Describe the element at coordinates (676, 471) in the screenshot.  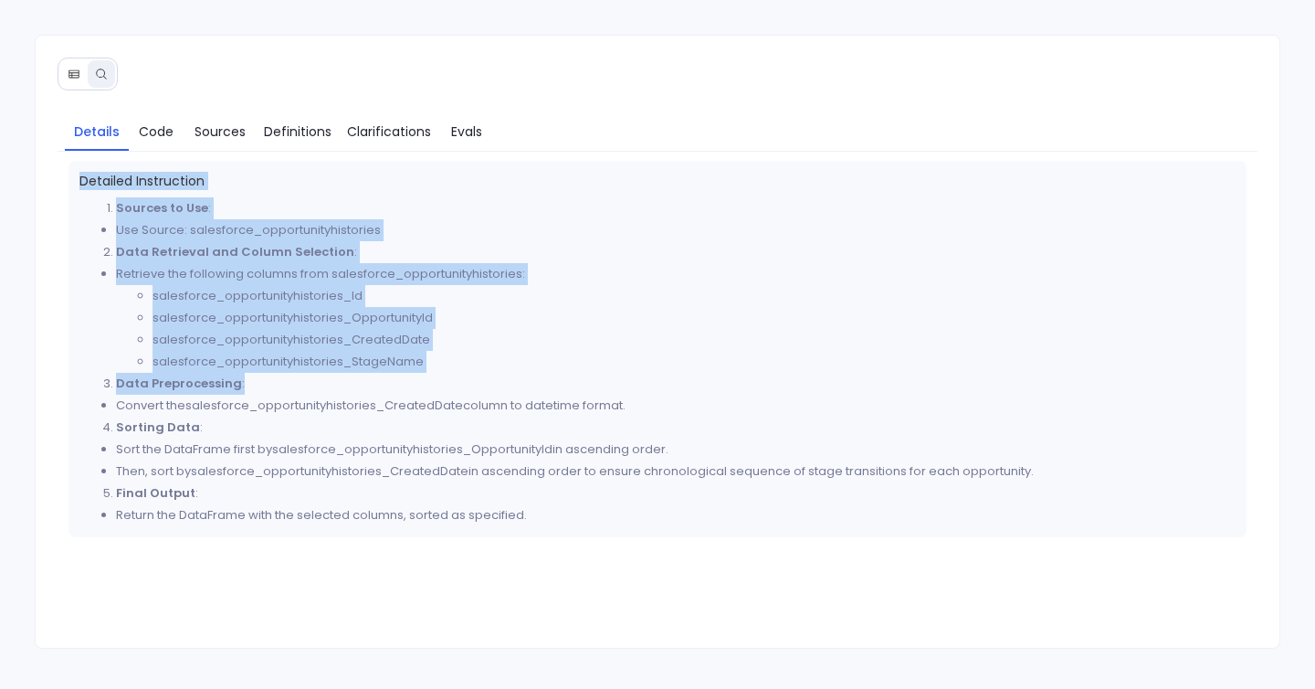
I see `li: Then, sort by in ascending order to ensure chronological sequence of stage transitions for each o...` at that location.